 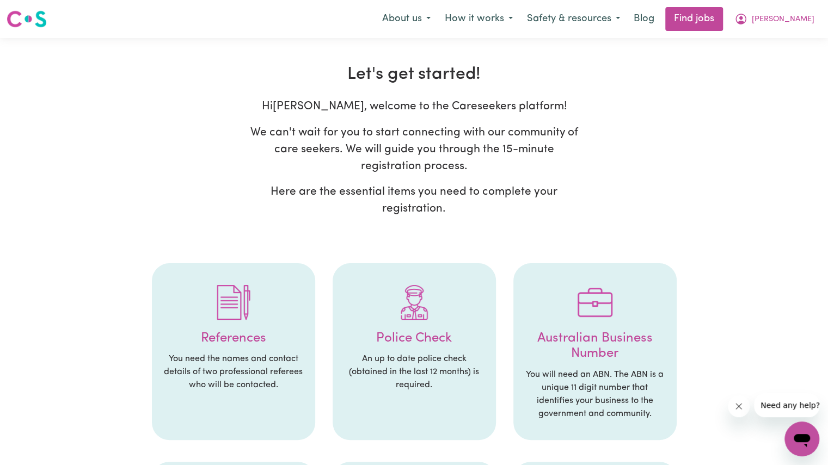 I want to click on span: Need any help?, so click(x=36, y=12).